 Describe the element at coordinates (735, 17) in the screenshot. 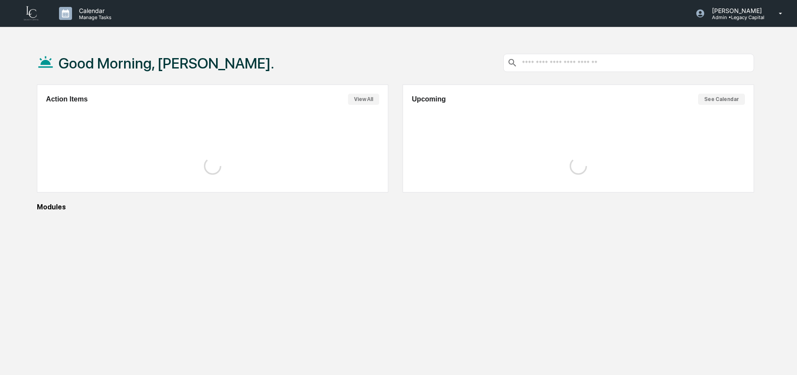

I see `p: Admin • Legacy Capital` at that location.